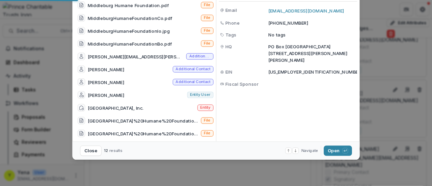  Describe the element at coordinates (310, 150) in the screenshot. I see `span: Navigate` at that location.